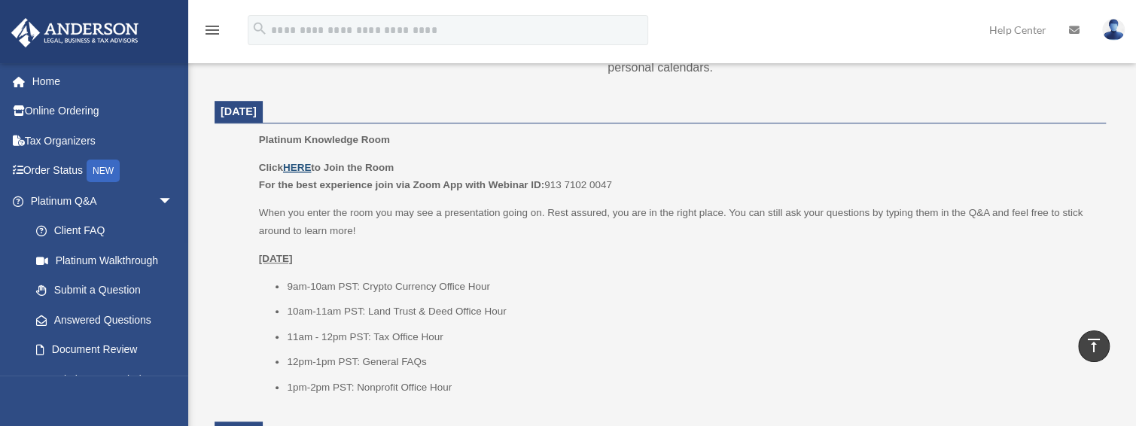  What do you see at coordinates (212, 30) in the screenshot?
I see `i: menu` at bounding box center [212, 30].